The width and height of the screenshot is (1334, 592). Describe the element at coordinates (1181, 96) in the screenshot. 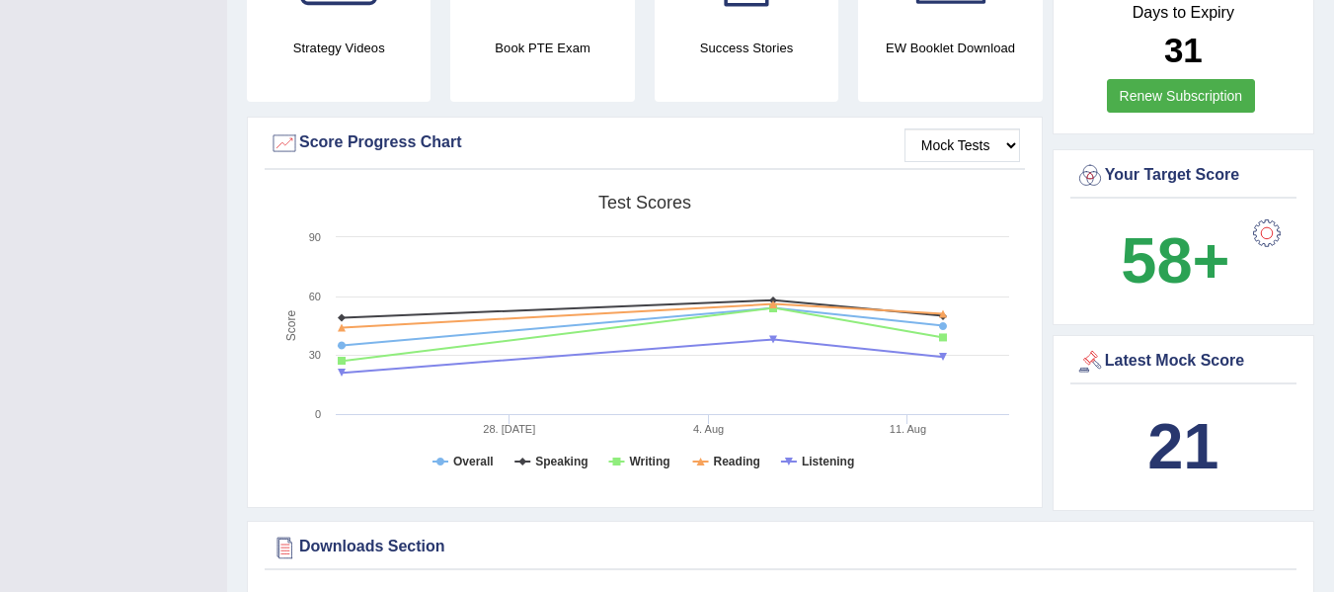

I see `a: Renew Subscription` at that location.